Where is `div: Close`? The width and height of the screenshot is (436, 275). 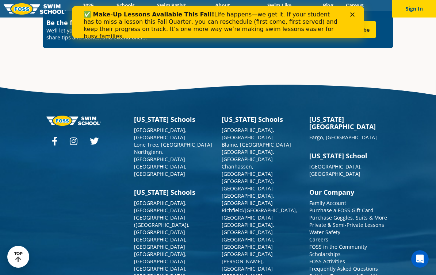
div: Close is located at coordinates (282, 9).